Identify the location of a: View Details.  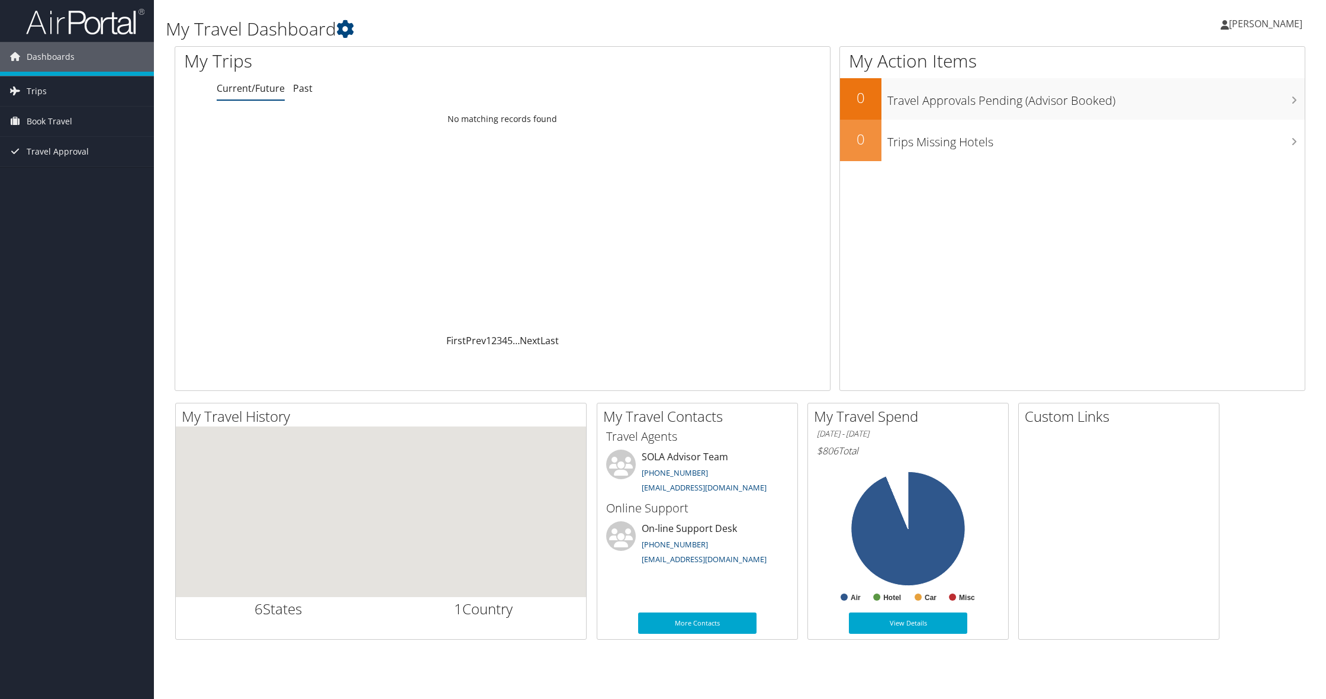
(908, 623).